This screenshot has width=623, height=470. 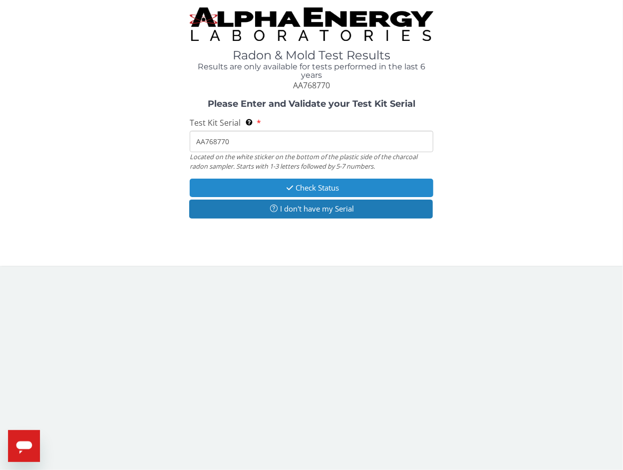 What do you see at coordinates (311, 24) in the screenshot?
I see `img: TightCrop.jpg` at bounding box center [311, 24].